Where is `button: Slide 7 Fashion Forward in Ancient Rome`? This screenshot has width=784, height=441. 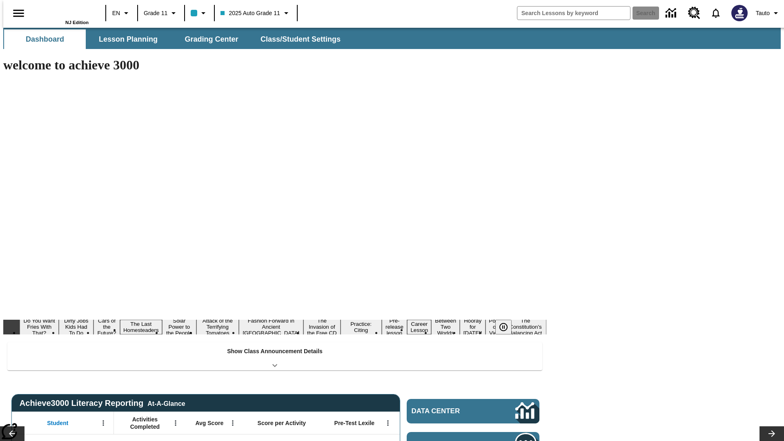
button: Slide 7 Fashion Forward in Ancient Rome is located at coordinates (271, 327).